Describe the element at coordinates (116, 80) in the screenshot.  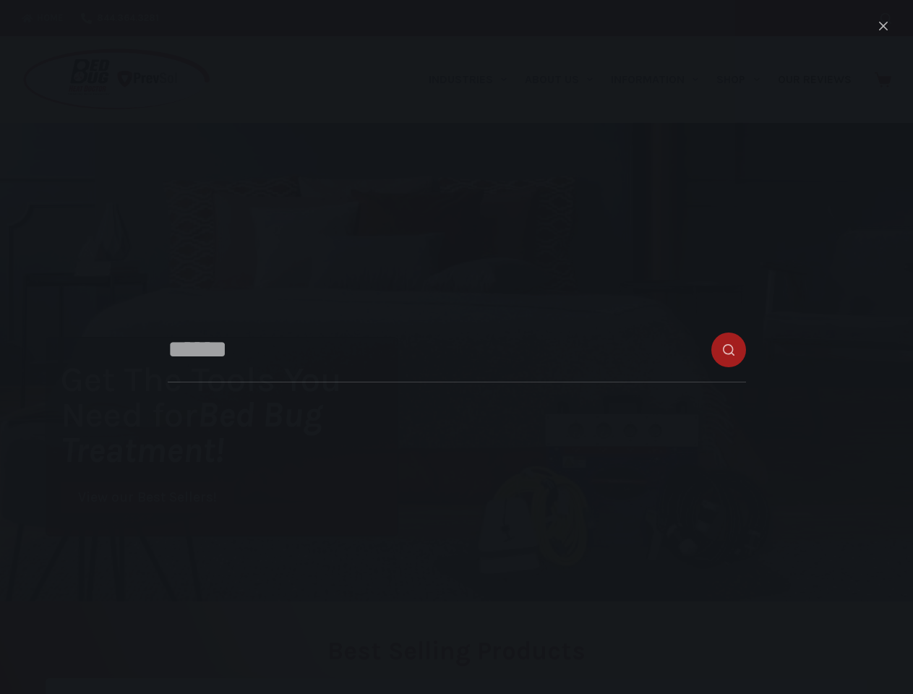
I see `a: Prevsol/Bed Bug Heat Doctor` at that location.